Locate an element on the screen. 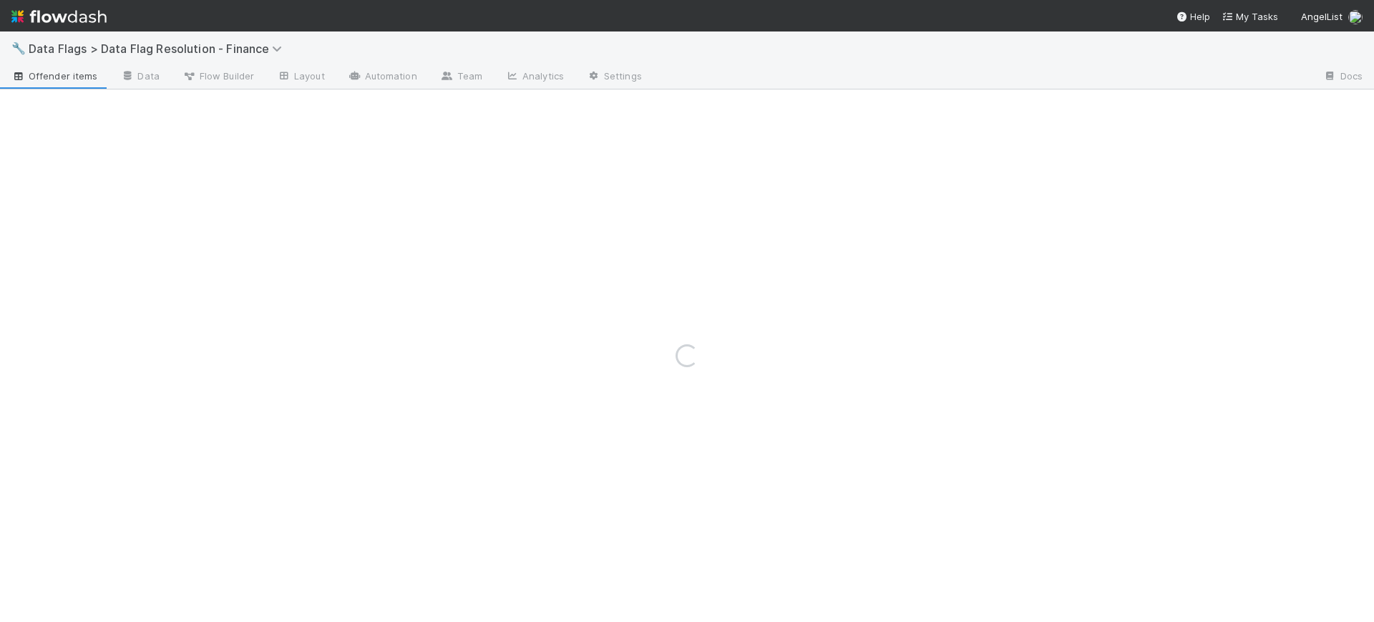  img: avatar_fee1282a-8af6-4c79-b7c7-bf2cfad99775.png is located at coordinates (1356, 17).